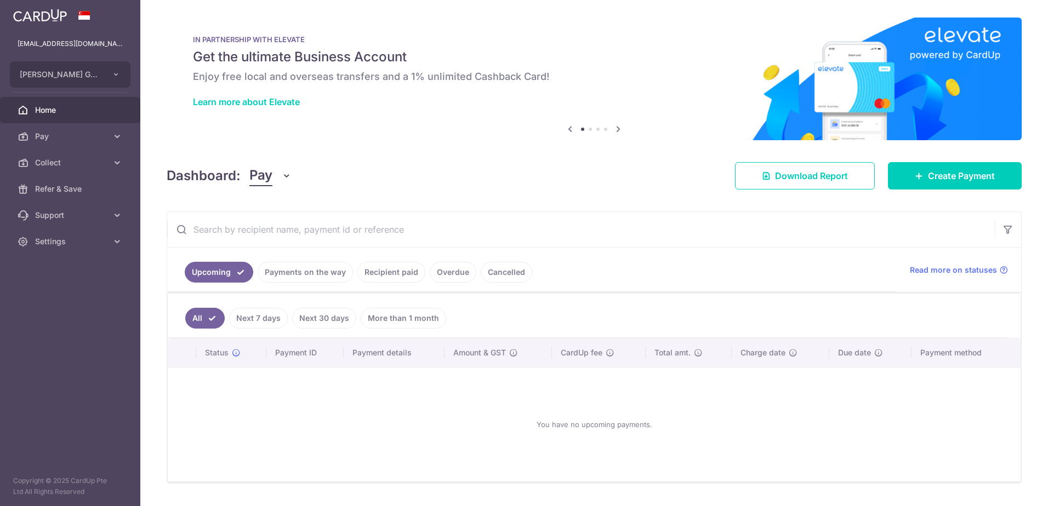 The width and height of the screenshot is (1048, 506). I want to click on span: Status, so click(217, 353).